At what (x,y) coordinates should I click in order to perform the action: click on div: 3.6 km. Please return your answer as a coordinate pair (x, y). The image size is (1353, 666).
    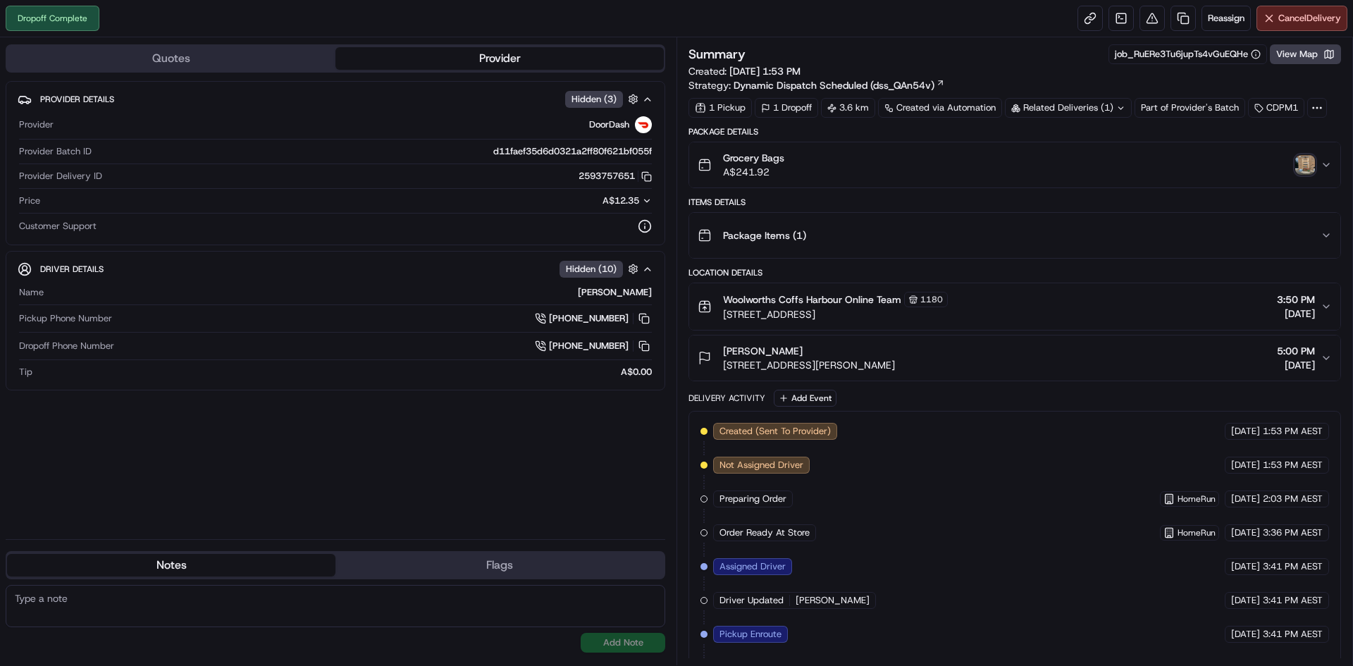
    Looking at the image, I should click on (848, 108).